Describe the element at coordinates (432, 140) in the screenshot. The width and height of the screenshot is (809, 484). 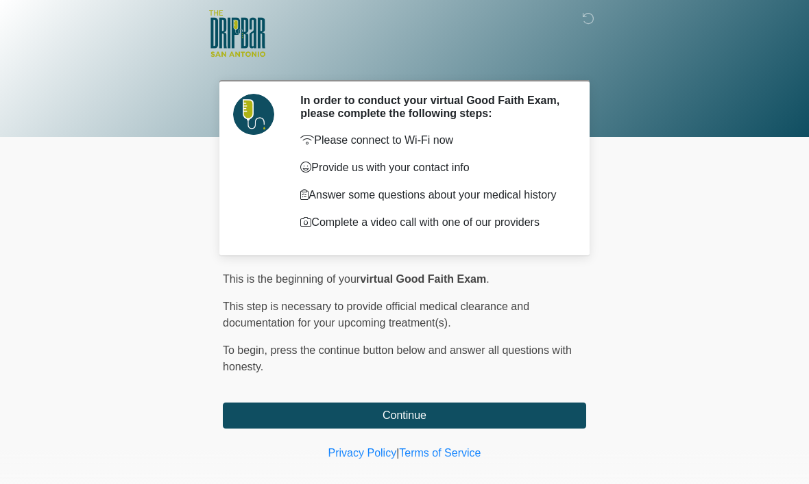
I see `p: Please connect to Wi-Fi now` at that location.